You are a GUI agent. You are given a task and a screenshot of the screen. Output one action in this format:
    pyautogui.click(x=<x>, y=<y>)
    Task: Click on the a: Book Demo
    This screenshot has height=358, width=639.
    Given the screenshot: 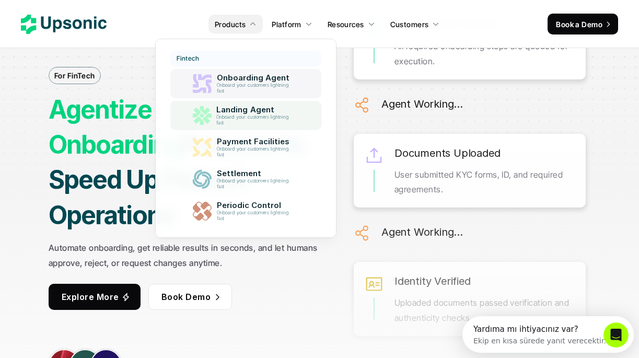 What is the action you would take?
    pyautogui.click(x=190, y=297)
    